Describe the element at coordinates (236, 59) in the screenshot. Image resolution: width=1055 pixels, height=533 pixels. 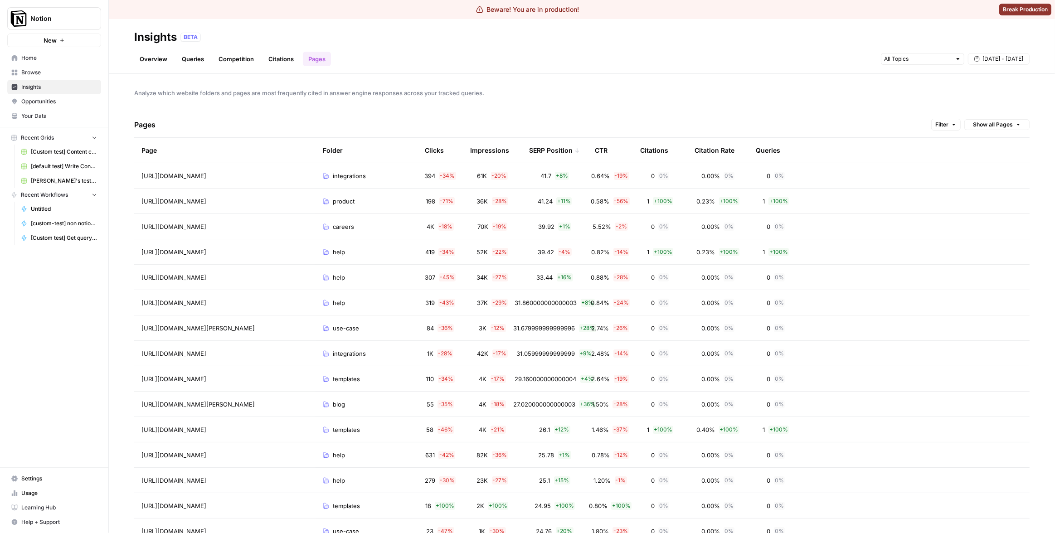
I see `a: Competition` at that location.